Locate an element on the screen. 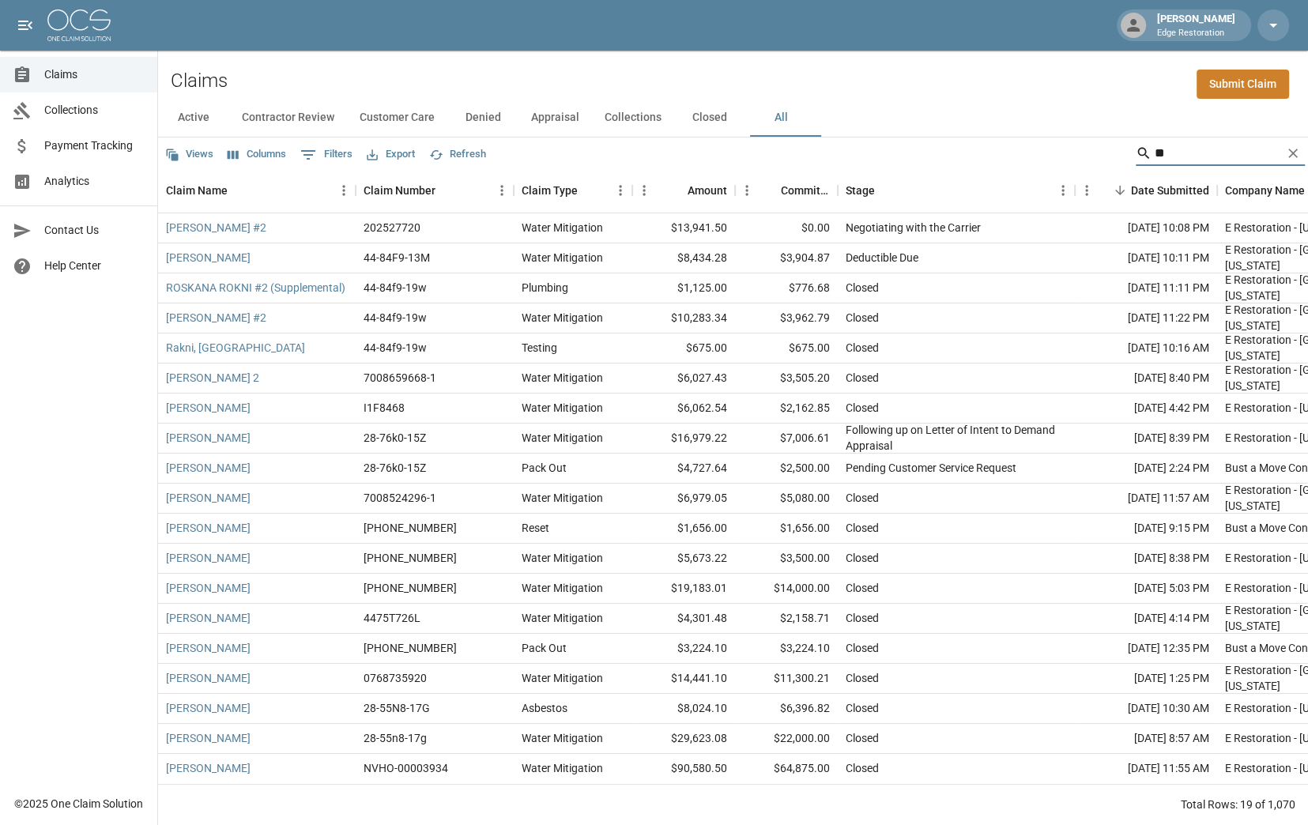  div: $14,000.00 is located at coordinates (786, 589).